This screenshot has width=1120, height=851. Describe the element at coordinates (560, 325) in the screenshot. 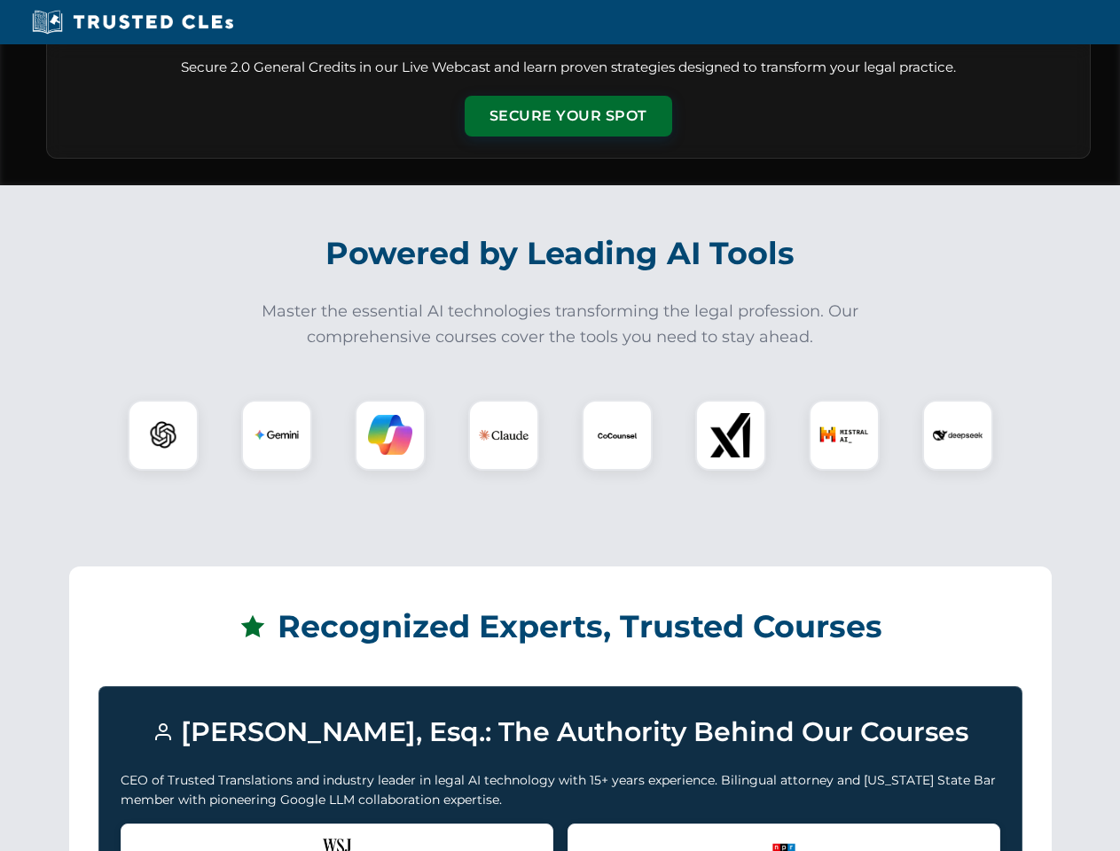

I see `p: Master the essential AI technologies transforming the legal profession. Our comprehensive courses...` at that location.